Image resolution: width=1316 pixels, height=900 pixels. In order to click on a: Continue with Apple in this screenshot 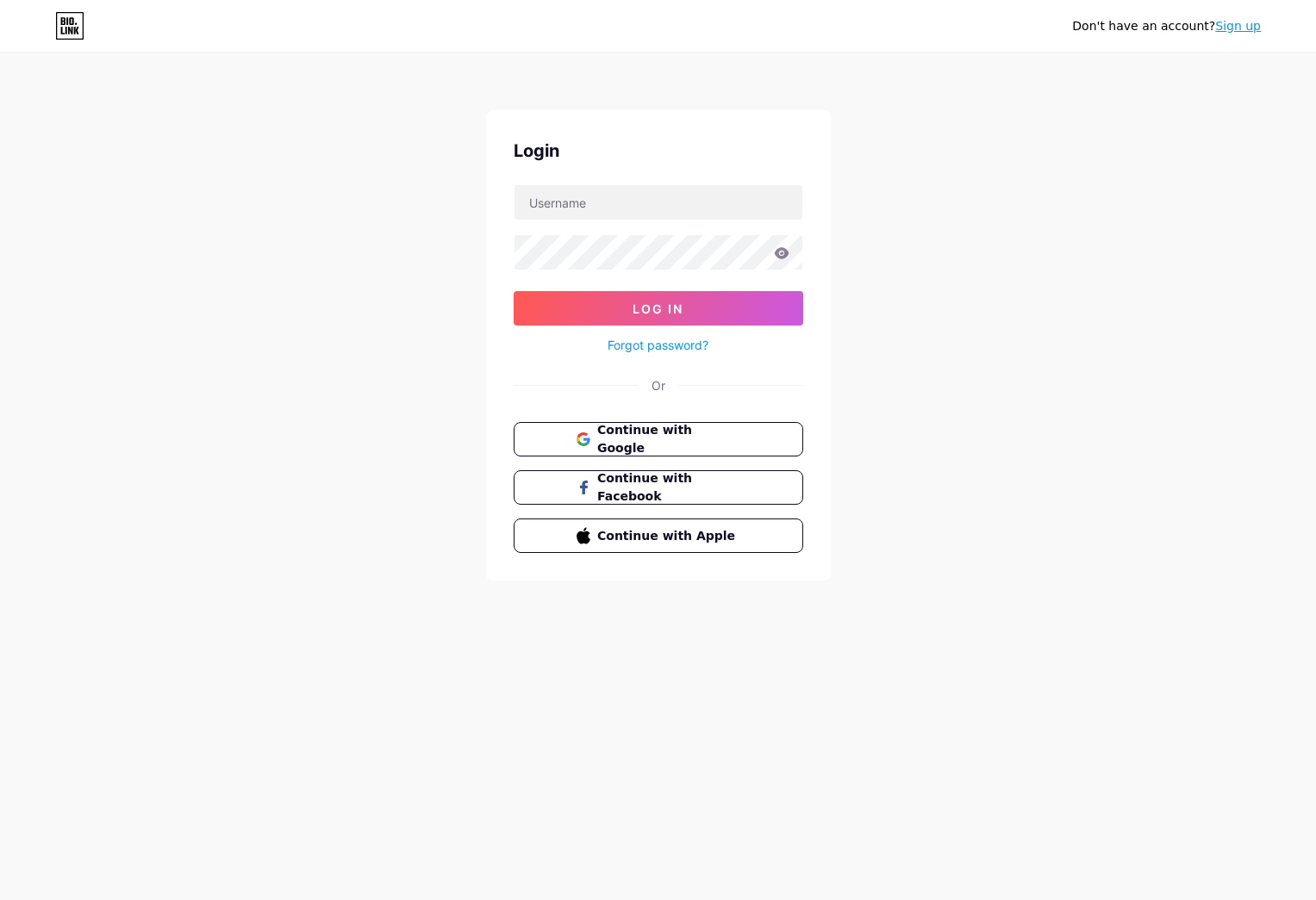, I will do `click(658, 536)`.